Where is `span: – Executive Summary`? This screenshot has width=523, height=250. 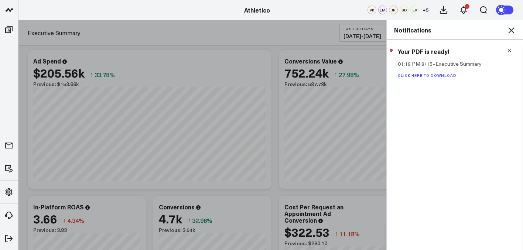
span: – Executive Summary is located at coordinates (457, 64).